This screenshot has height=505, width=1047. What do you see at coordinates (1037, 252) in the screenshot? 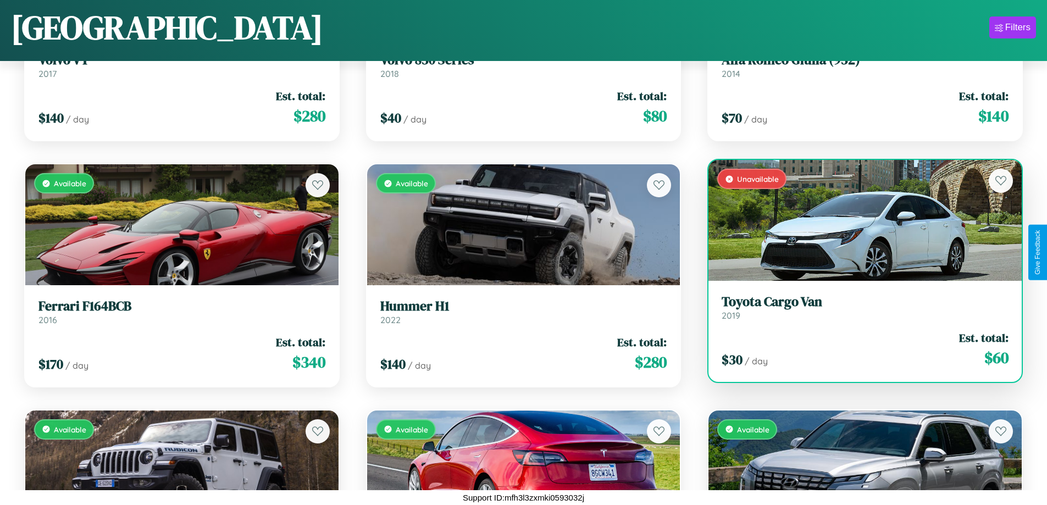
I see `div: Give Feedback` at bounding box center [1037, 252].